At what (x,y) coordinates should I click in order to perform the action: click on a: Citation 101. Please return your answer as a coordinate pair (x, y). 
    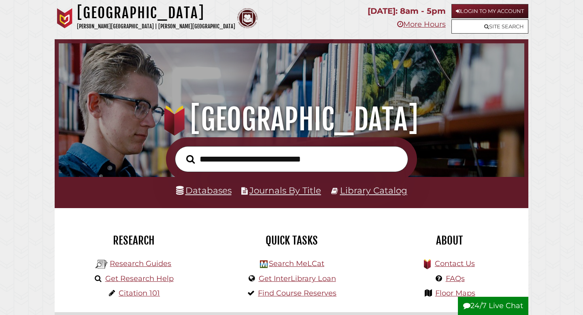
    Looking at the image, I should click on (139, 293).